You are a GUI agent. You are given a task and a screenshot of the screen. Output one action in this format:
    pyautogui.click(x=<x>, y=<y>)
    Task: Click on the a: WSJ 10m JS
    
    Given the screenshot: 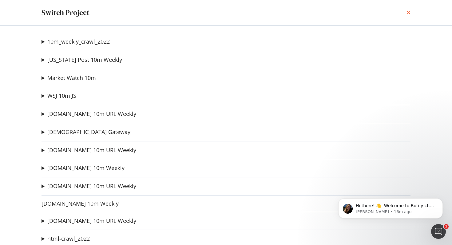 What is the action you would take?
    pyautogui.click(x=62, y=96)
    